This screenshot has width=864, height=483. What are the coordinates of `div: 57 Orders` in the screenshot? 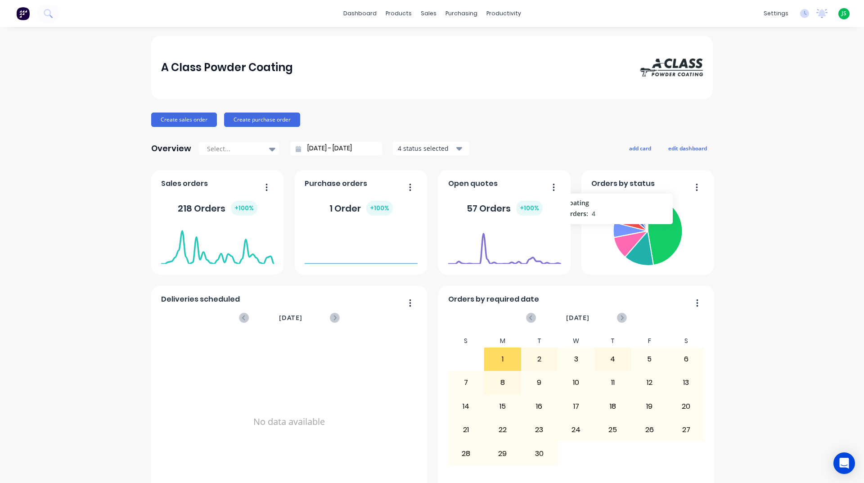 It's located at (504, 208).